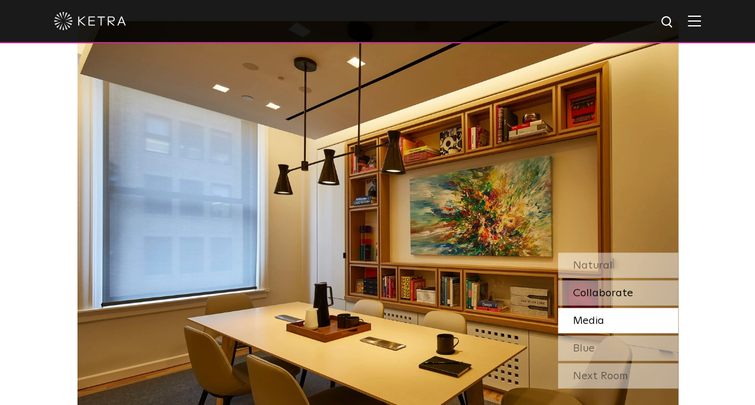  What do you see at coordinates (90, 21) in the screenshot?
I see `img: ketra-logo-2019-white` at bounding box center [90, 21].